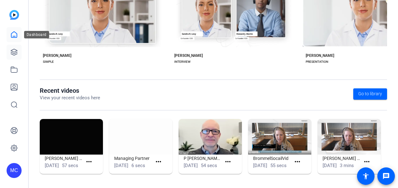 The image size is (398, 188). What do you see at coordinates (278, 166) in the screenshot?
I see `span: 55 secs` at bounding box center [278, 166].